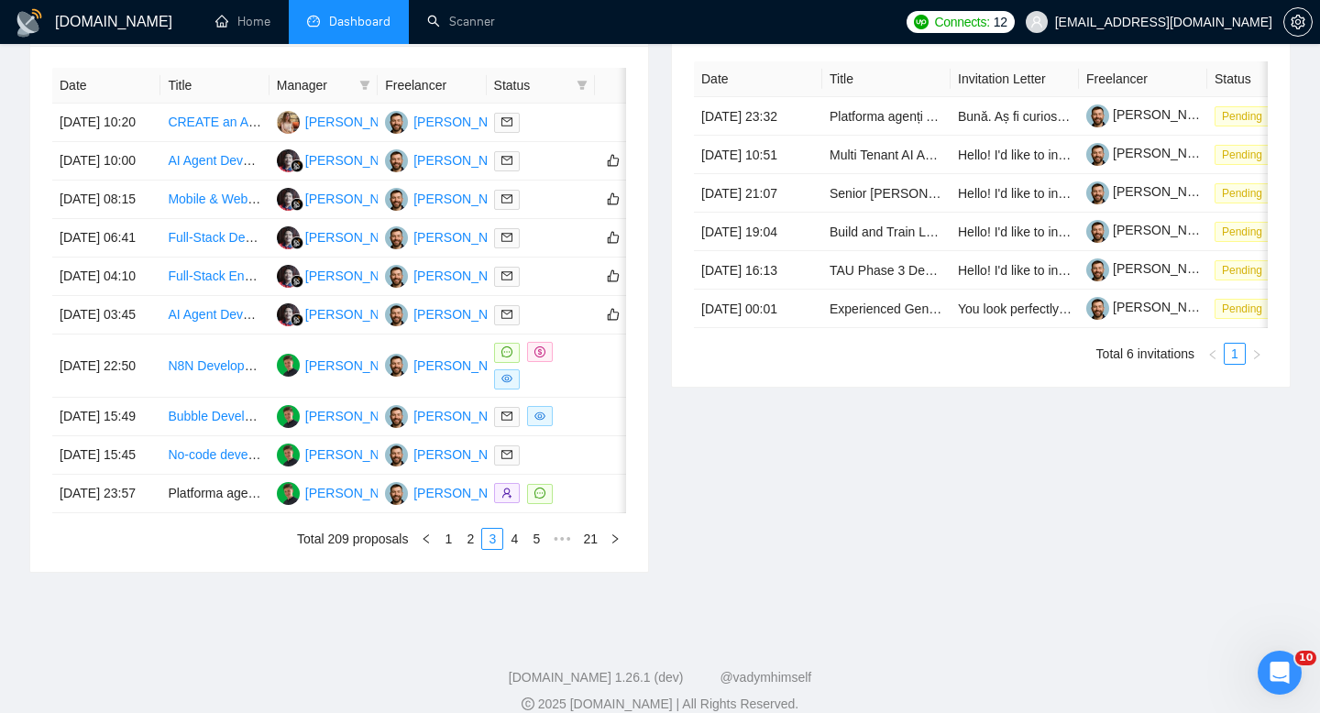 The width and height of the screenshot is (1320, 713). What do you see at coordinates (288, 122) in the screenshot?
I see `img: AV` at bounding box center [288, 122].